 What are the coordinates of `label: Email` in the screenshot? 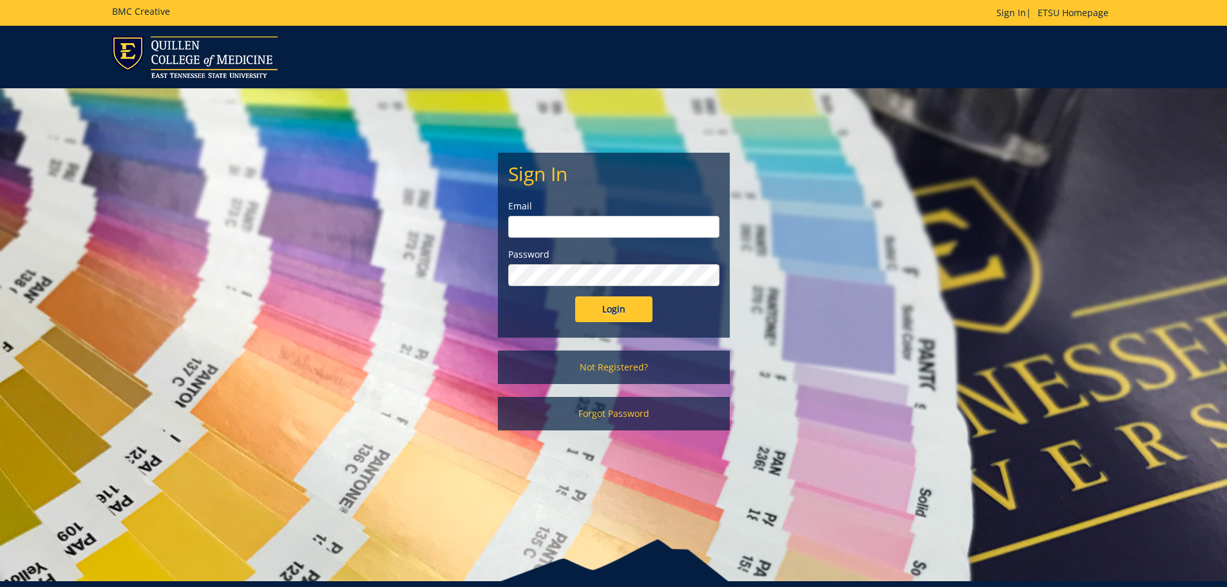 It's located at (614, 206).